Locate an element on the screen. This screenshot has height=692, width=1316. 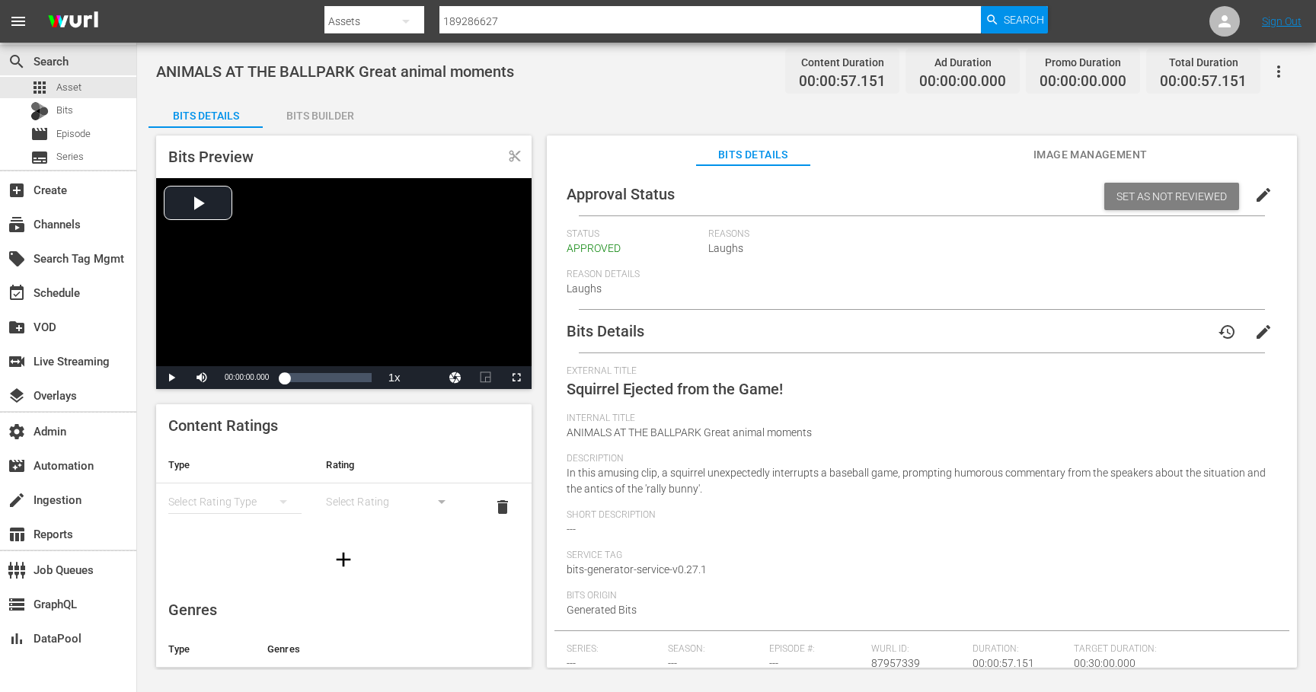
a: Sign Out is located at coordinates (1282, 21).